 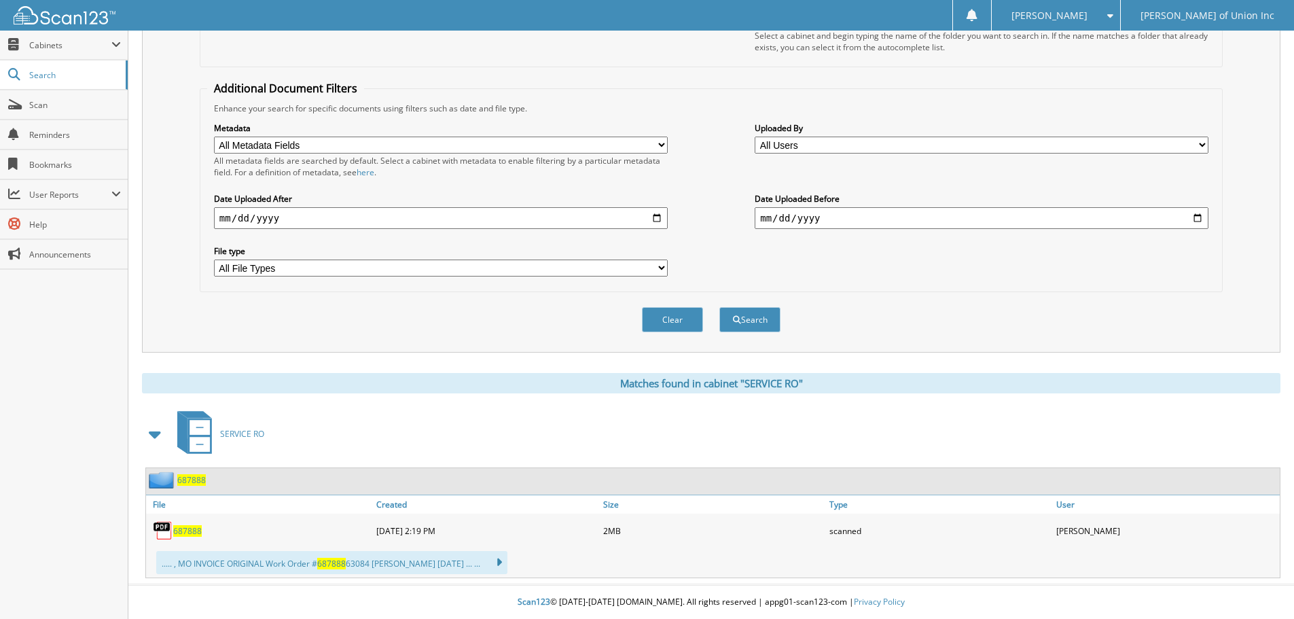 What do you see at coordinates (441, 198) in the screenshot?
I see `label: Date Uploaded After` at bounding box center [441, 198].